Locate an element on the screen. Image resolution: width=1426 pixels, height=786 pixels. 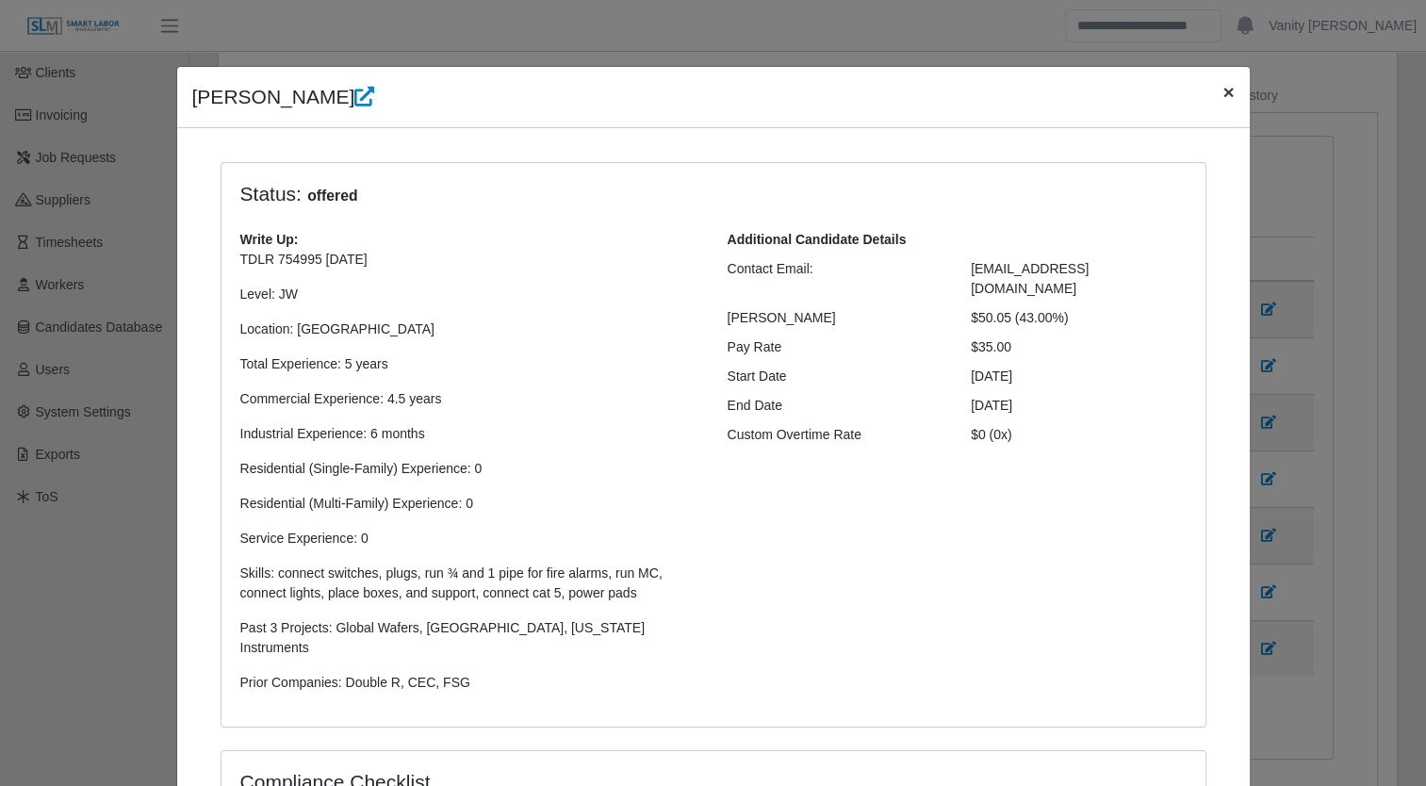
p: Skills: connect switches, plugs, run ¾ and 1 pipe for fire alarms, run MC, connect lights, place ... is located at coordinates (470, 584).